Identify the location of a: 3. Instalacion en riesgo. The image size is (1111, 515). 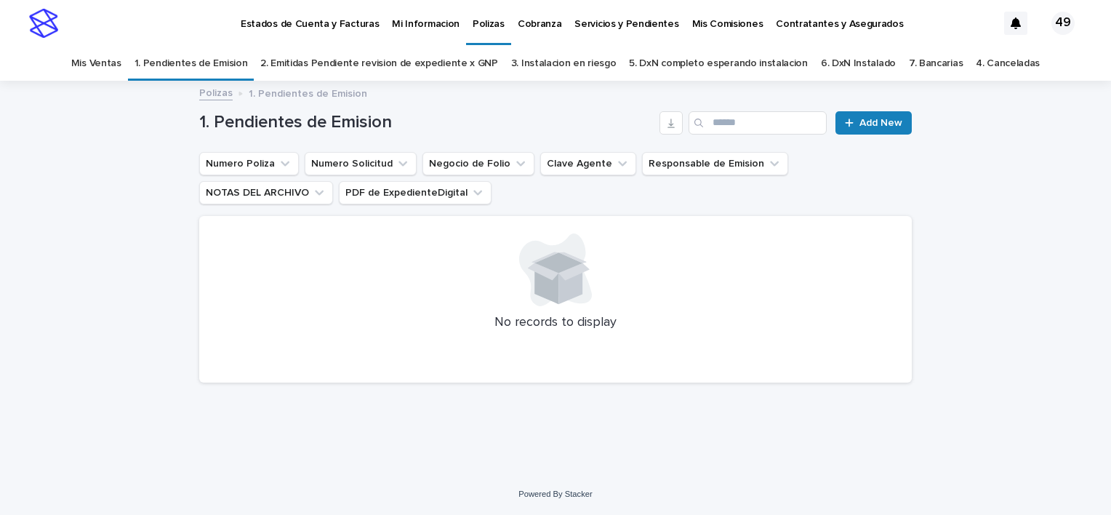
(564, 63).